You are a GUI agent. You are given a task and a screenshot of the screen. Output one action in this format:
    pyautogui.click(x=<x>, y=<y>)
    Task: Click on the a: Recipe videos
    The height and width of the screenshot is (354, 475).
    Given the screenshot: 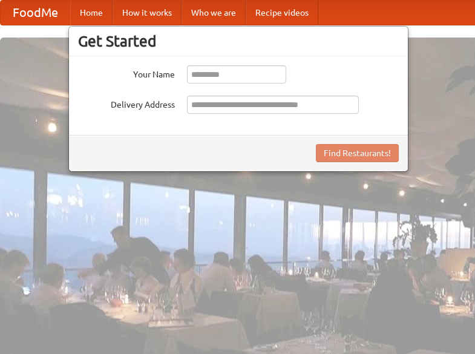 What is the action you would take?
    pyautogui.click(x=282, y=13)
    